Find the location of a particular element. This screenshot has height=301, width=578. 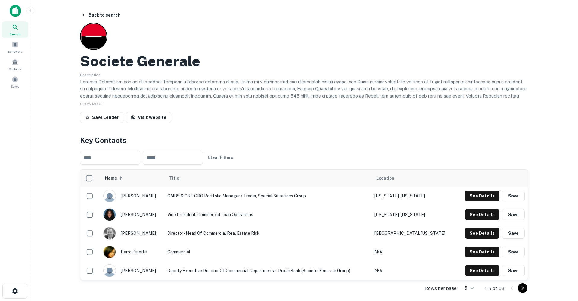

span: Name is located at coordinates (115, 178).